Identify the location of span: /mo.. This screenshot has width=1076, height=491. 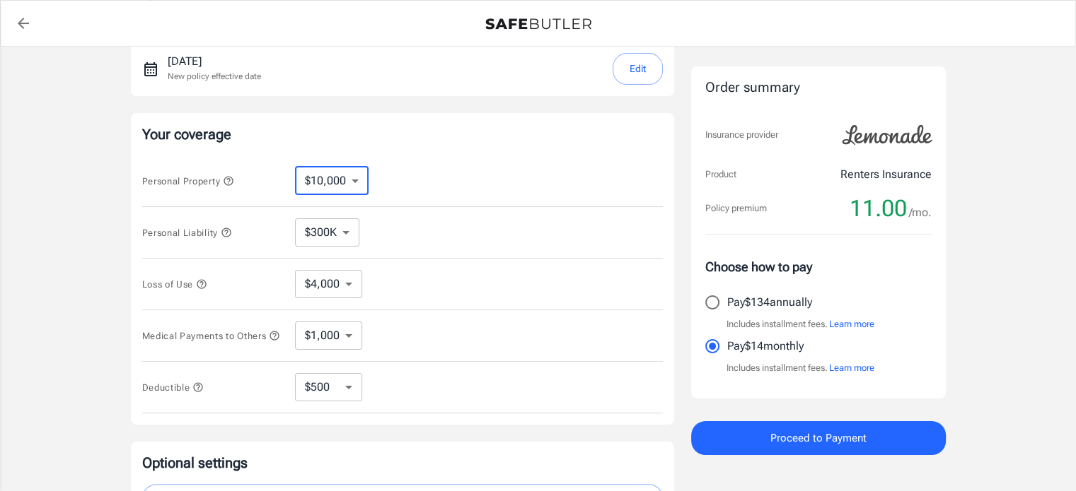
(920, 213).